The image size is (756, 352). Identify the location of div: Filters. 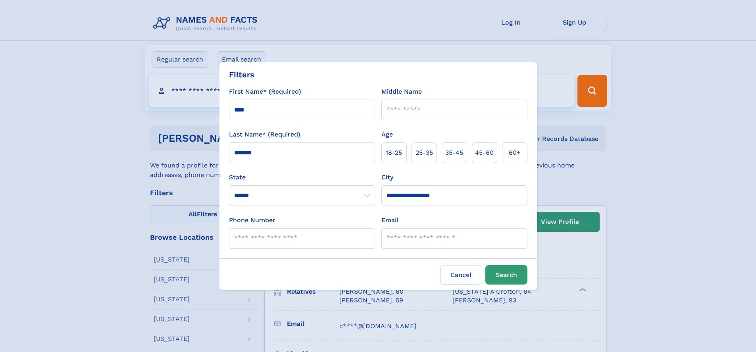
(242, 75).